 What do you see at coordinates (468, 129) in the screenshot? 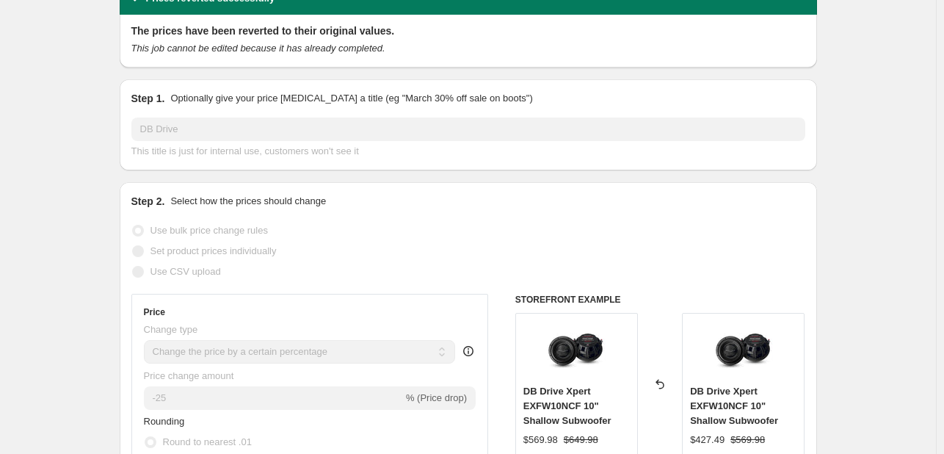
I see `input: 30% off holiday sale` at bounding box center [468, 129].